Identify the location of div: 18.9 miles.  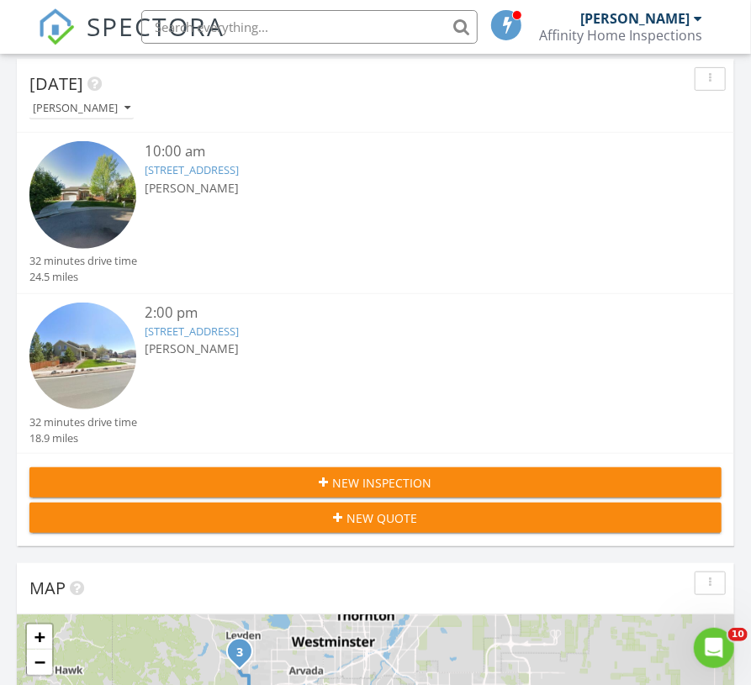
(83, 438).